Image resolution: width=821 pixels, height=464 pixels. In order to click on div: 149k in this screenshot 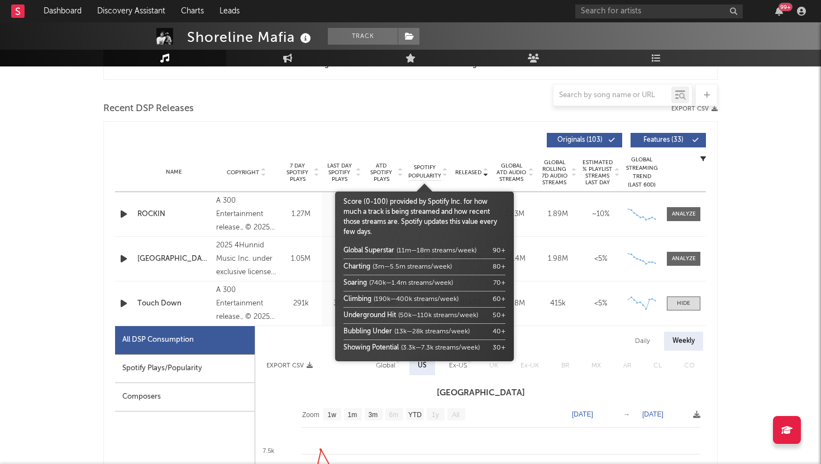, I will do `click(342, 259)`.